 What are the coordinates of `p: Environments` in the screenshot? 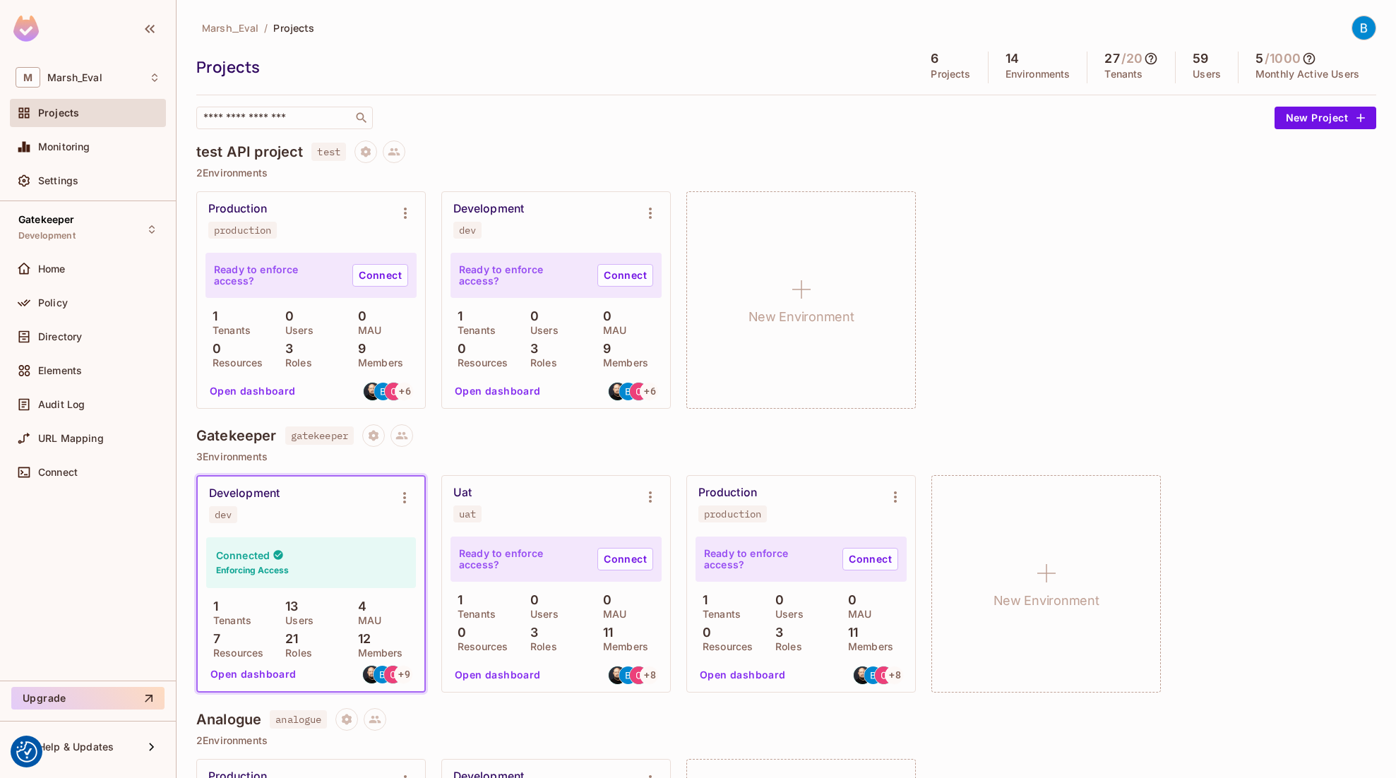 It's located at (1038, 74).